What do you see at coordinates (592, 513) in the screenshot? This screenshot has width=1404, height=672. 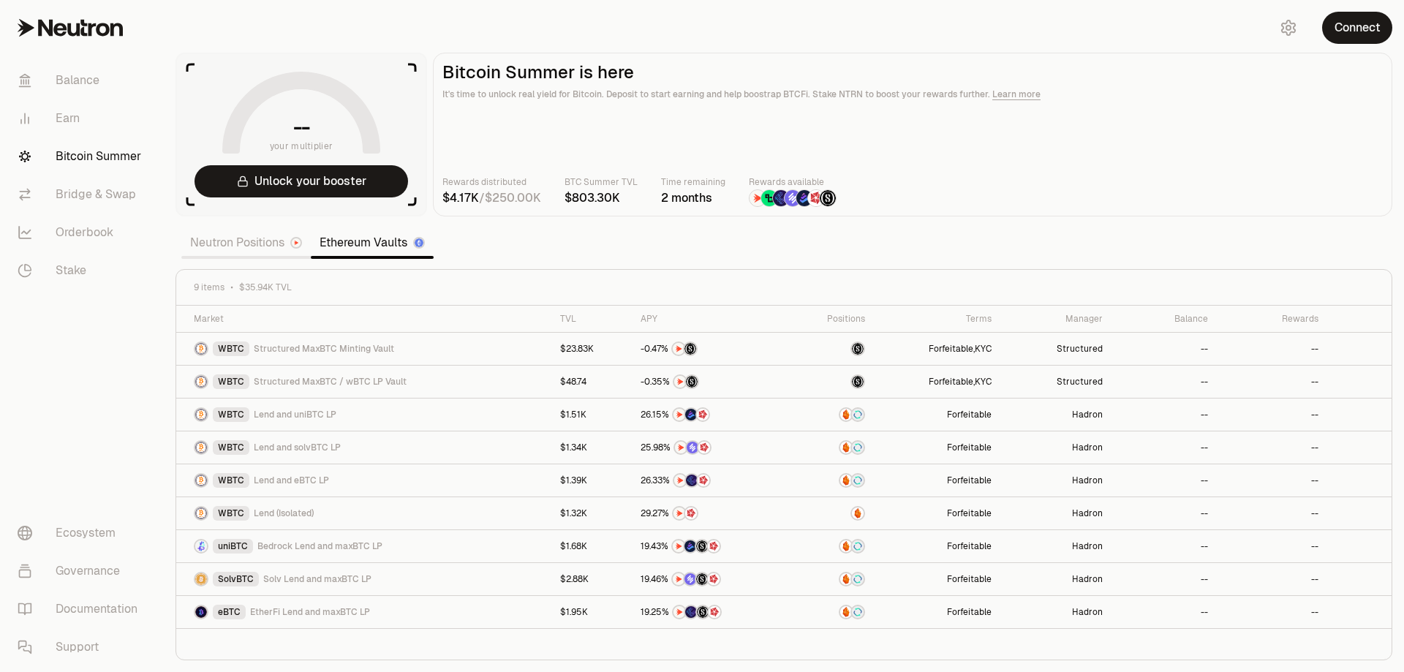 I see `a: $1.32K` at bounding box center [592, 513].